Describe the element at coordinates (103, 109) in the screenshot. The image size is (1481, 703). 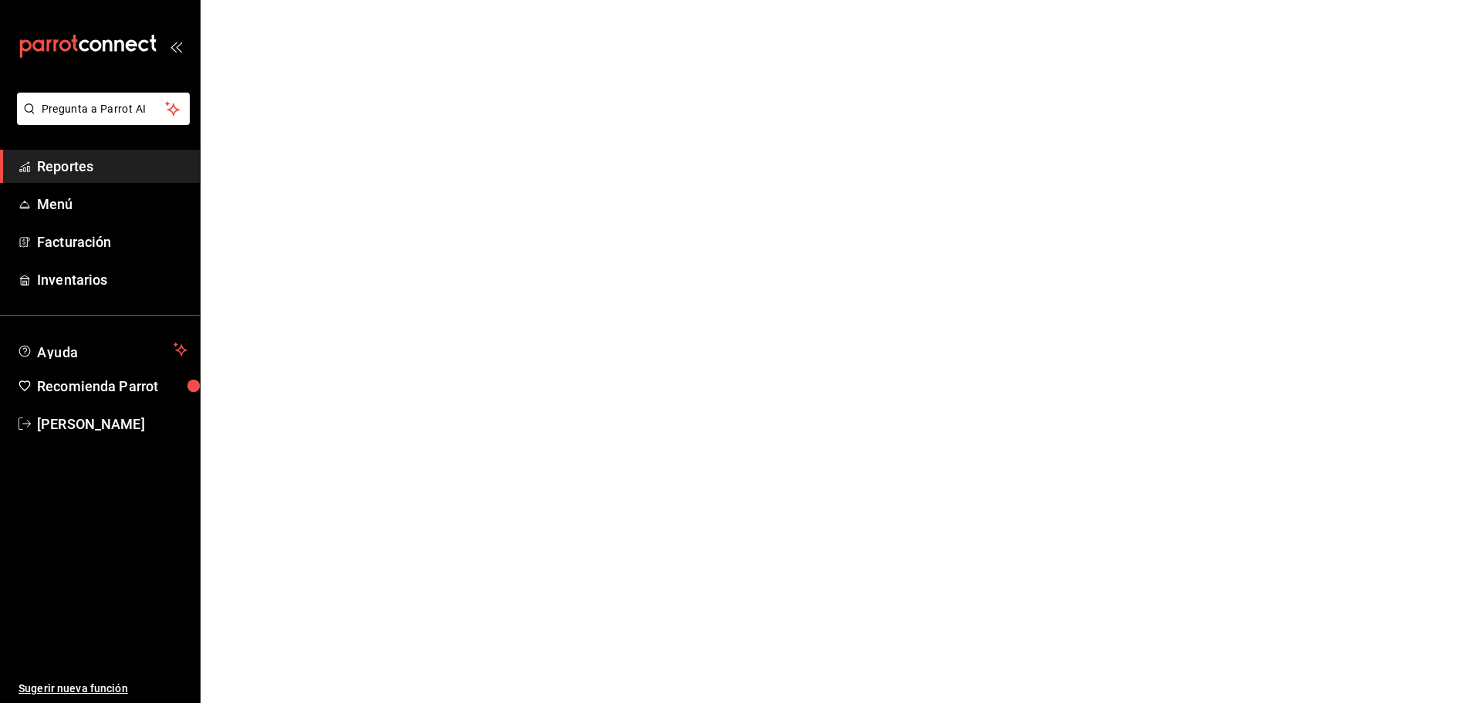
I see `button: Pregunta a Parrot AI` at that location.